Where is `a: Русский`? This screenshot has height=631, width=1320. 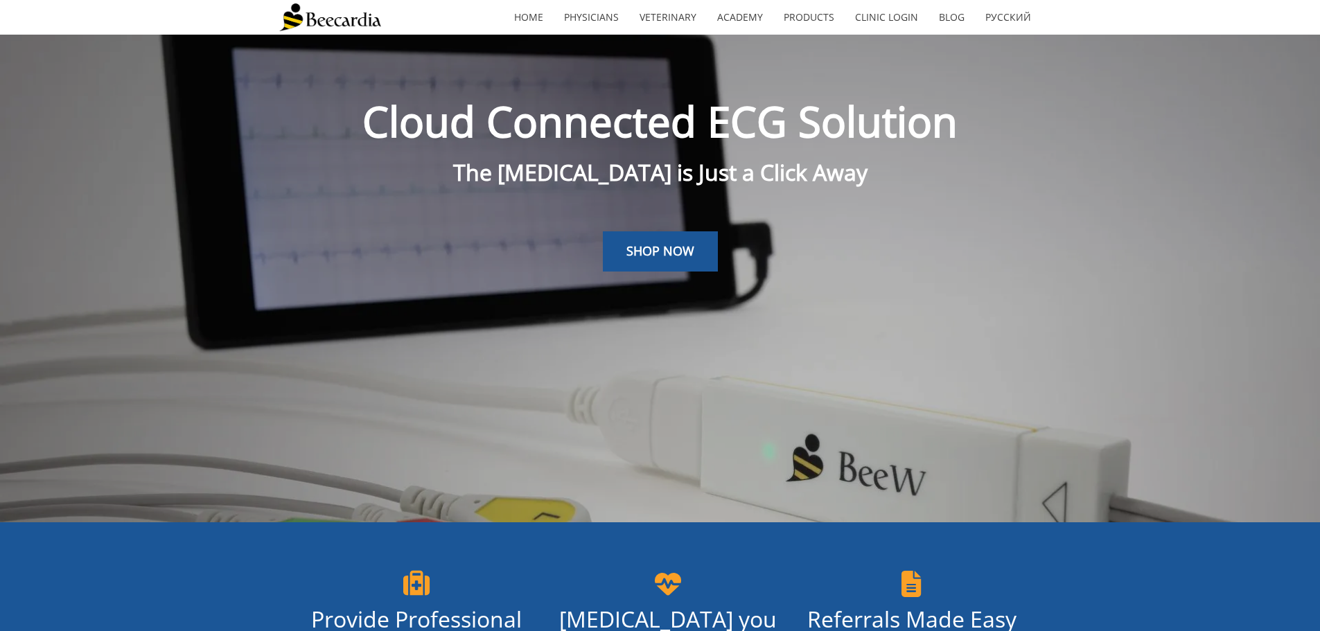
a: Русский is located at coordinates (1009, 17).